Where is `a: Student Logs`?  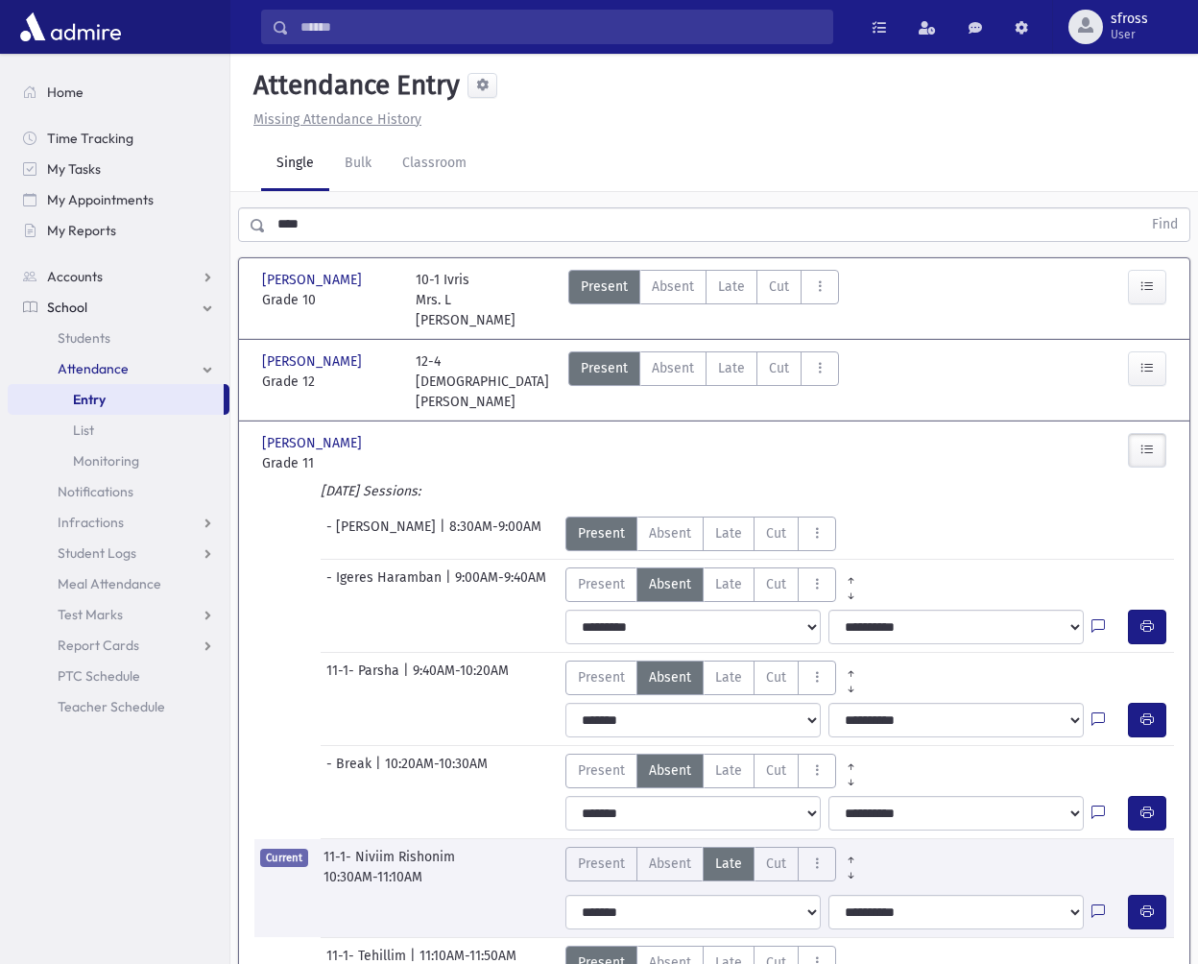 a: Student Logs is located at coordinates (118, 553).